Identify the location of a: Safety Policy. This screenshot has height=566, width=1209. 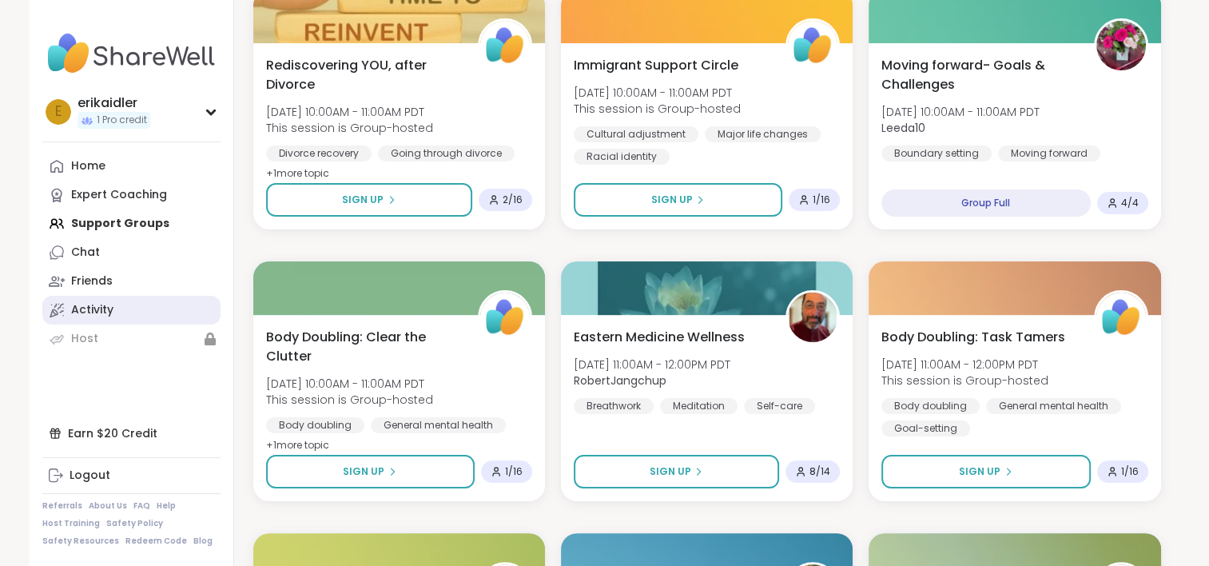
(134, 523).